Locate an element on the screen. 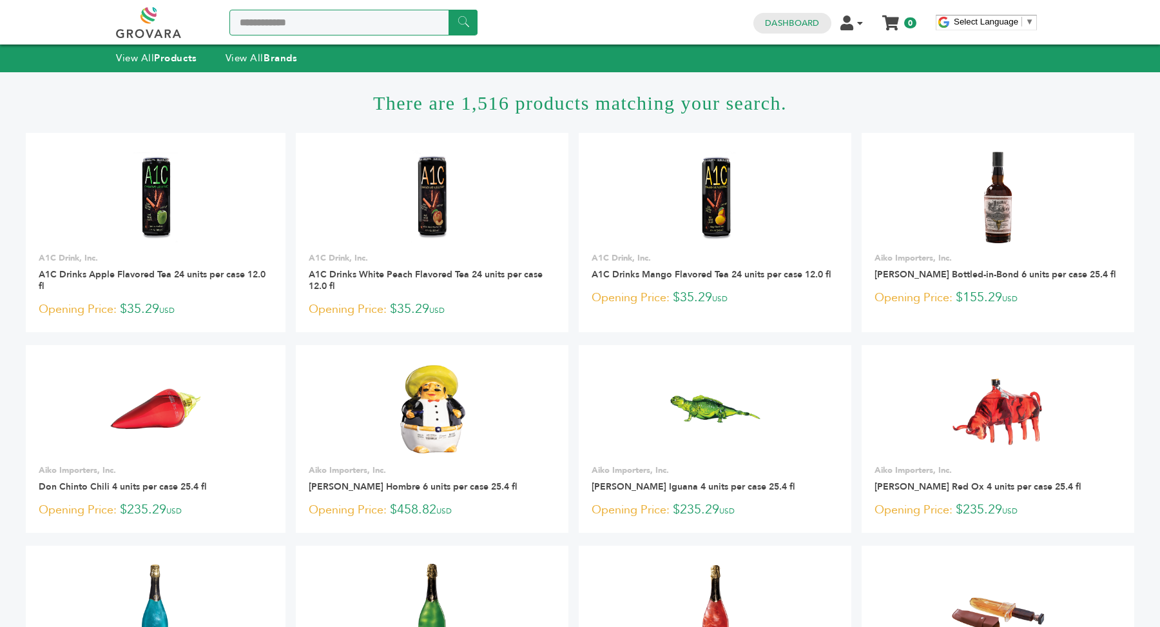  img: Don Chinto Iguana 4 units per case 25.4 fl is located at coordinates (715, 409).